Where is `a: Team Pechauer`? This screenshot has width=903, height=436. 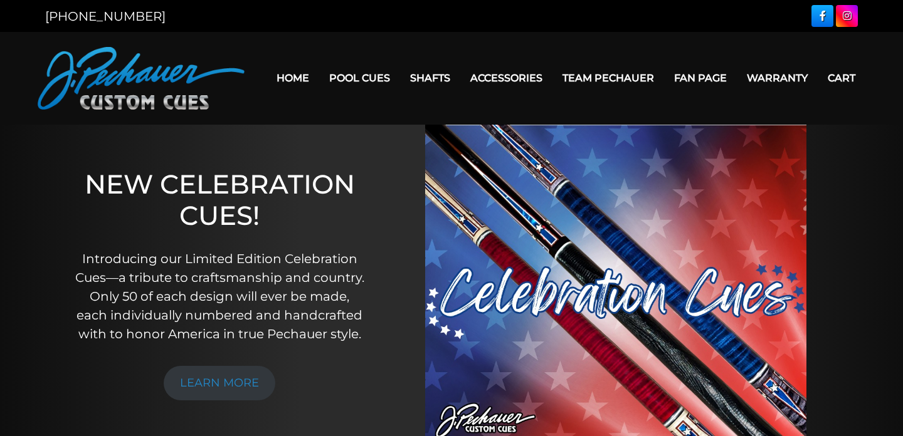
a: Team Pechauer is located at coordinates (608, 78).